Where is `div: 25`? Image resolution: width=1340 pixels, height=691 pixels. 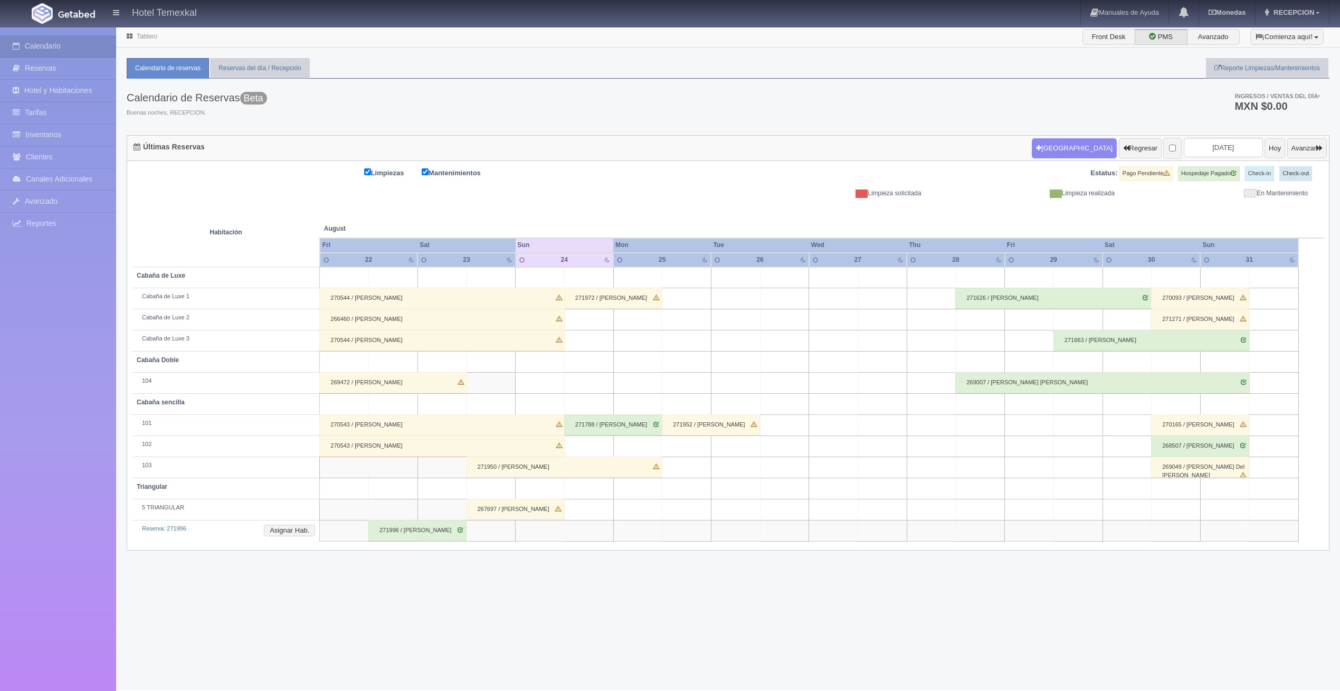
div: 25 is located at coordinates (662, 260).